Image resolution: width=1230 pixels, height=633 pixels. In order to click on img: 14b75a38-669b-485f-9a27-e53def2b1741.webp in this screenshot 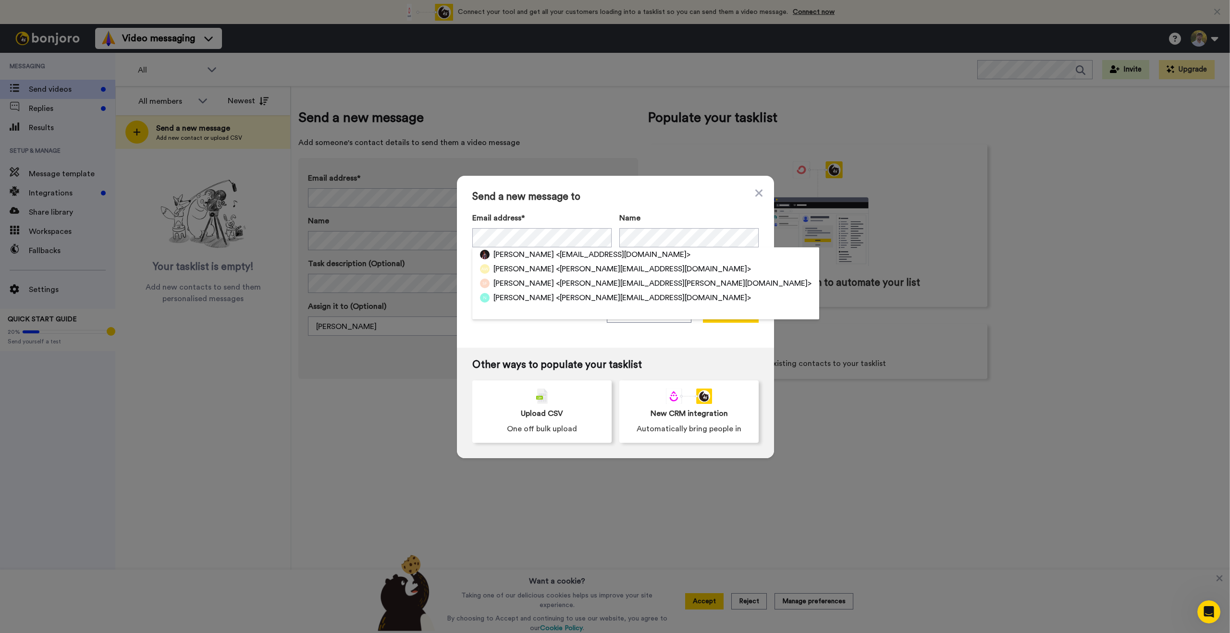, I will do `click(485, 255)`.